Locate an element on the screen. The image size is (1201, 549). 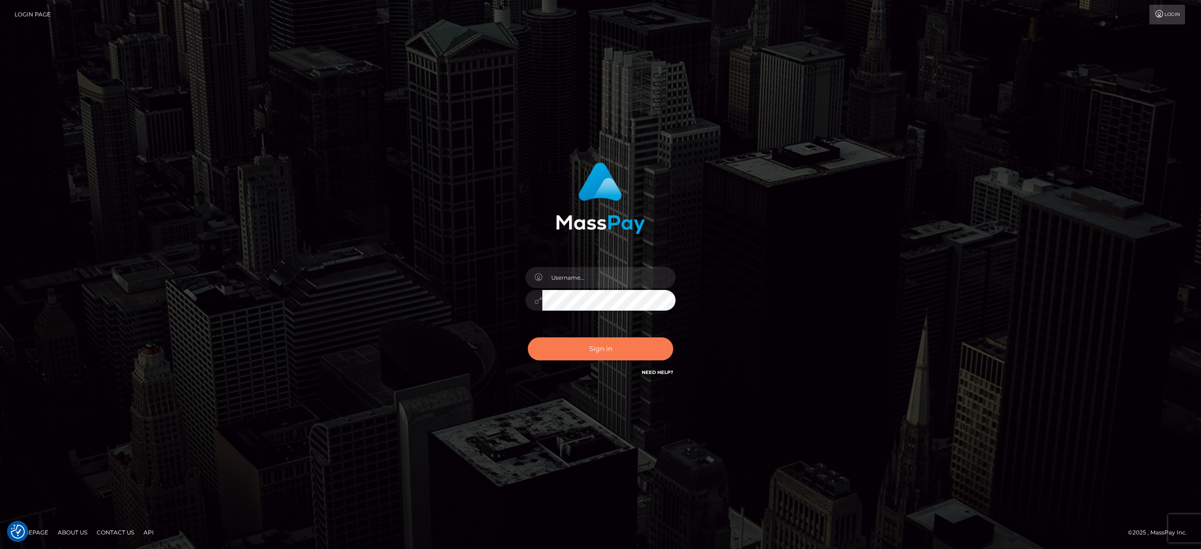
a: Contact Us is located at coordinates (115, 532).